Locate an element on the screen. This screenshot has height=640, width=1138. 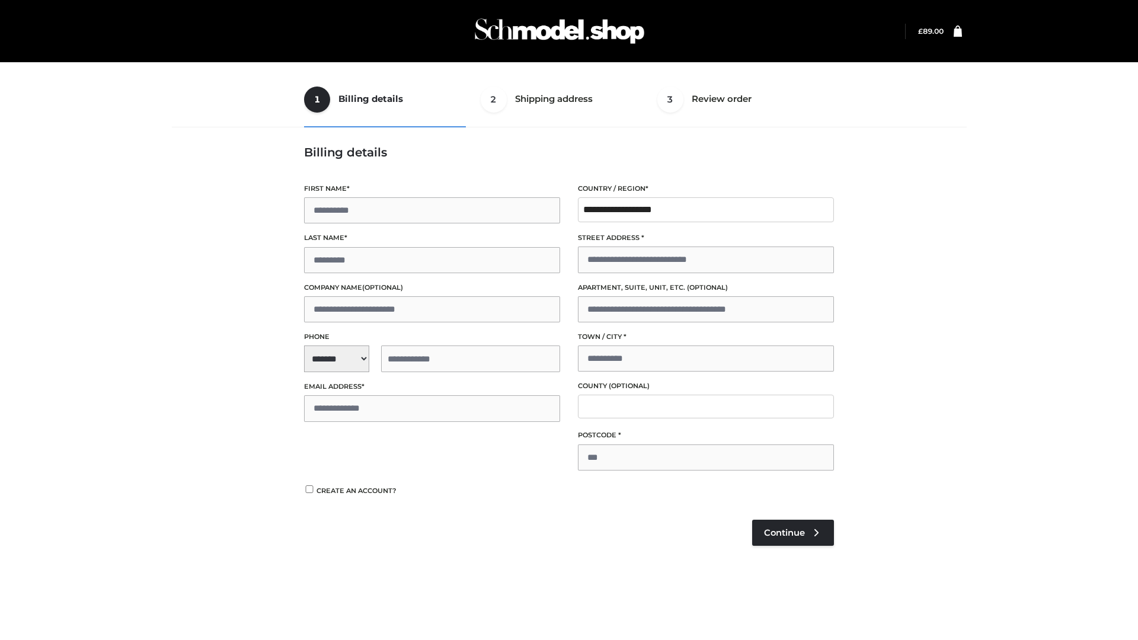
label: Email address is located at coordinates (432, 387).